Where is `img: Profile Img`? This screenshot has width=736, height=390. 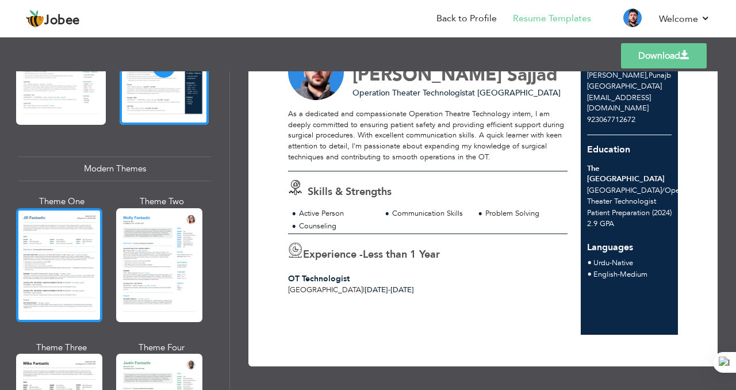
img: Profile Img is located at coordinates (633, 18).